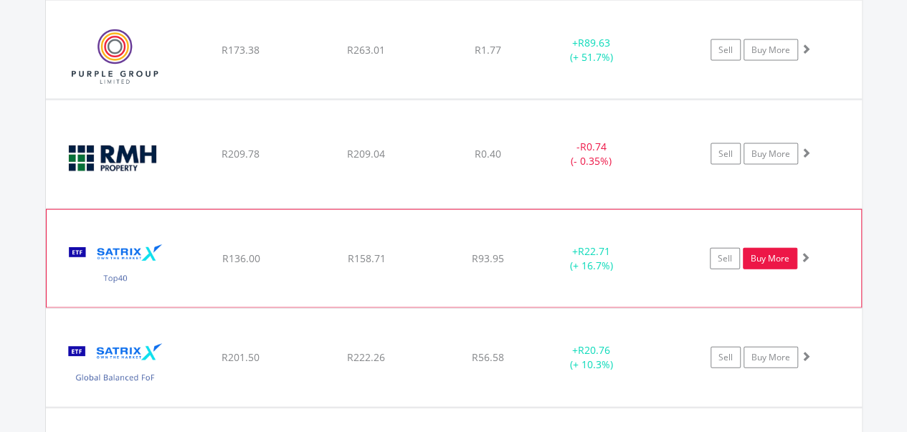 Image resolution: width=907 pixels, height=432 pixels. What do you see at coordinates (115, 365) in the screenshot?
I see `img: EQU.ZA.STXGLB.png` at bounding box center [115, 365].